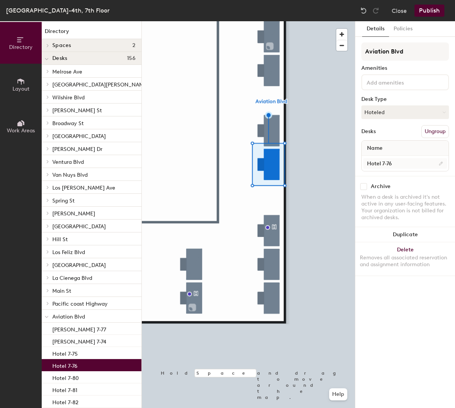 The width and height of the screenshot is (455, 408). Describe the element at coordinates (68, 123) in the screenshot. I see `span: Broadway St` at that location.